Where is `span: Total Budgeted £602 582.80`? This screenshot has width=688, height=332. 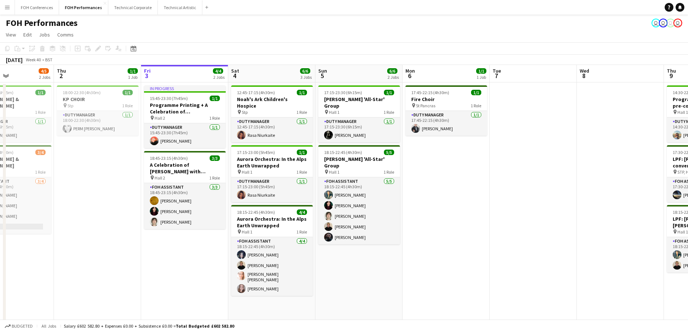
span: Total Budgeted £602 582.80 is located at coordinates (205, 326).